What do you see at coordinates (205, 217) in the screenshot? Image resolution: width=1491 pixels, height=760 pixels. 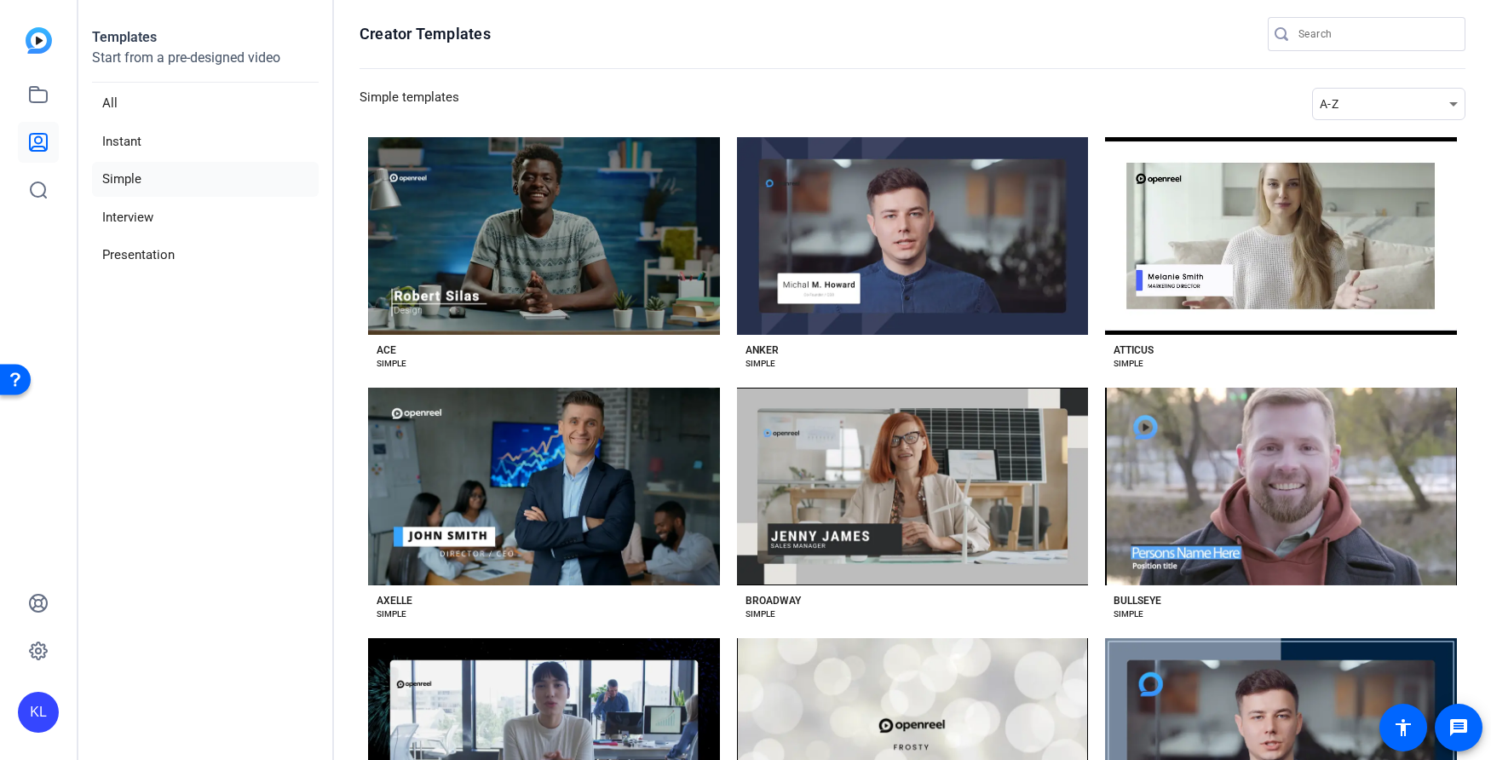 I see `li: Interview` at bounding box center [205, 217].